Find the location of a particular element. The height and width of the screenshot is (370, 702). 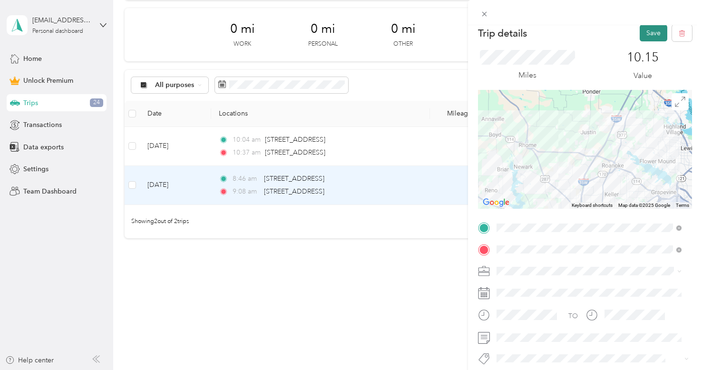

p: 10.15 is located at coordinates (643, 58).